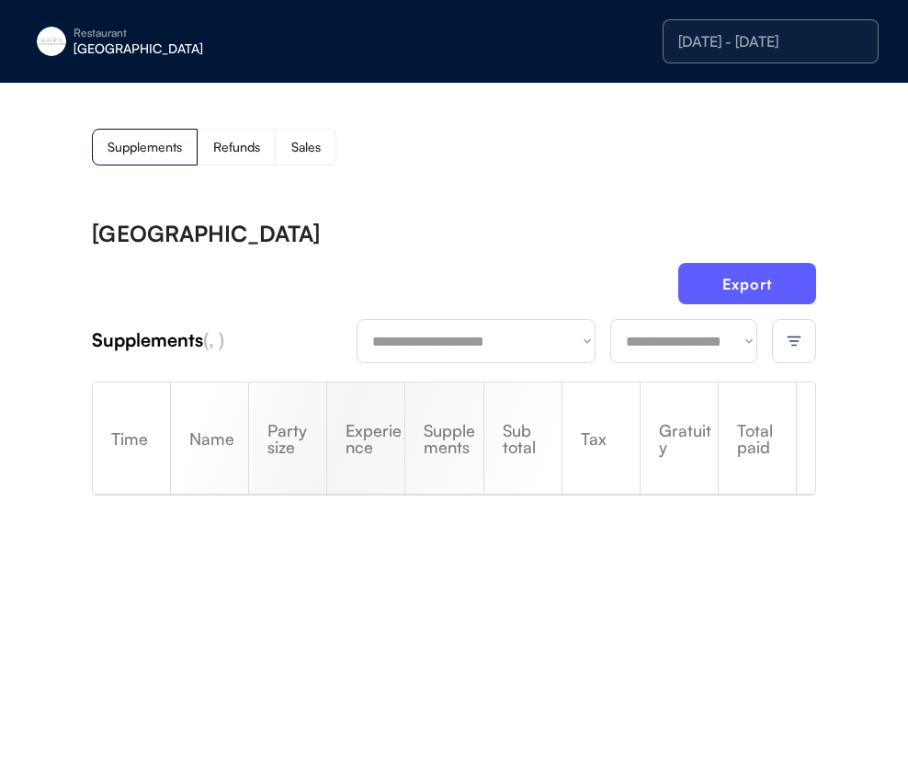 The height and width of the screenshot is (775, 908). I want to click on div: Tax, so click(601, 439).